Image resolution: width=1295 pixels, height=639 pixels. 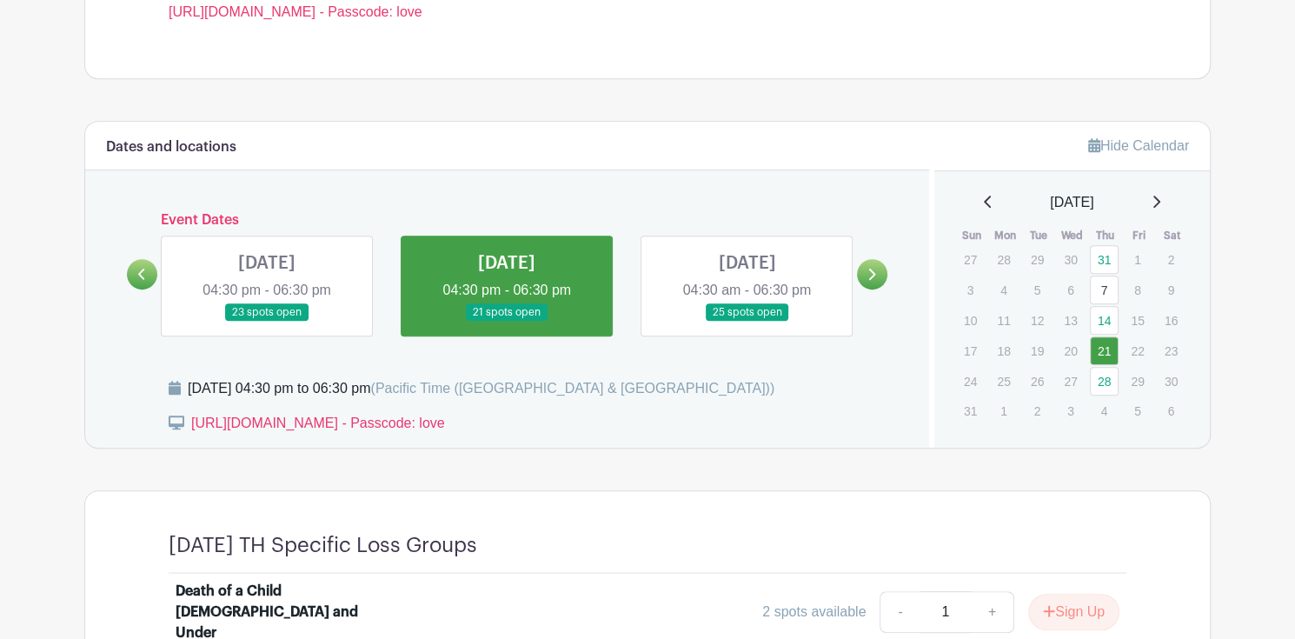 What do you see at coordinates (970, 320) in the screenshot?
I see `p: 10` at bounding box center [970, 320].